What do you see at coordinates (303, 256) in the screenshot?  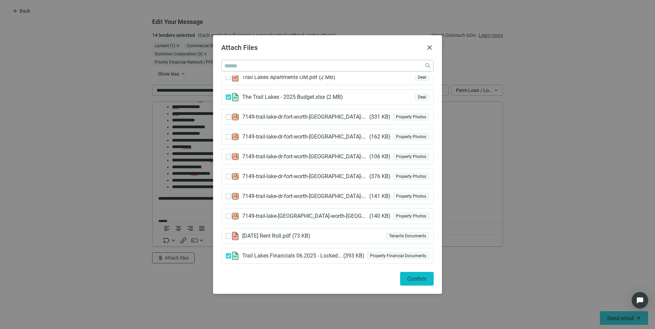 I see `span: Trail Lakes Financials 06.2025 - Locked.xlsx` at bounding box center [303, 256].